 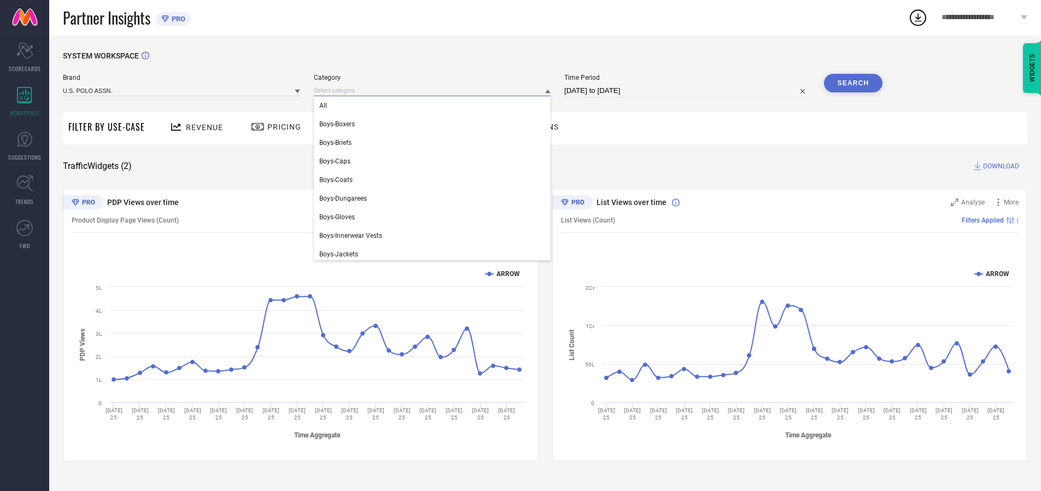 I want to click on svg: Zoom, so click(x=955, y=202).